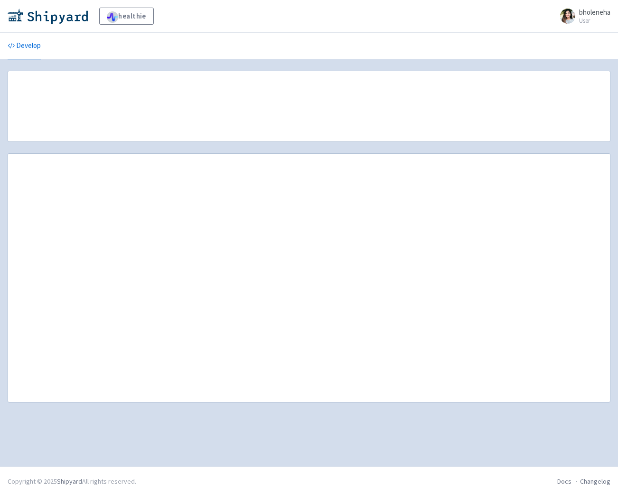 Image resolution: width=618 pixels, height=496 pixels. What do you see at coordinates (69, 481) in the screenshot?
I see `a: Shipyard` at bounding box center [69, 481].